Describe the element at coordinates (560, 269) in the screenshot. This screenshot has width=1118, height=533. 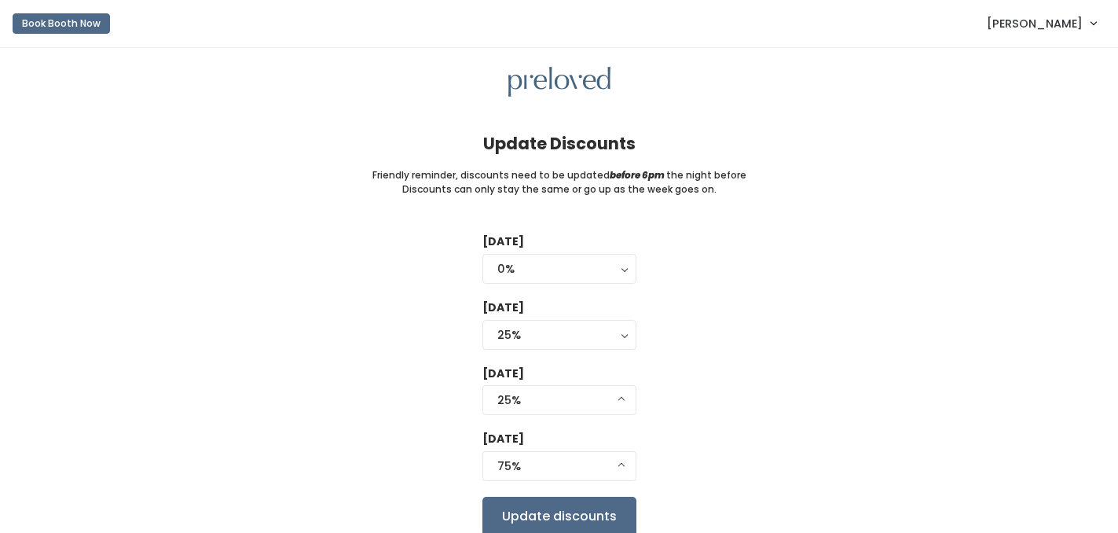
I see `div: 0%` at that location.